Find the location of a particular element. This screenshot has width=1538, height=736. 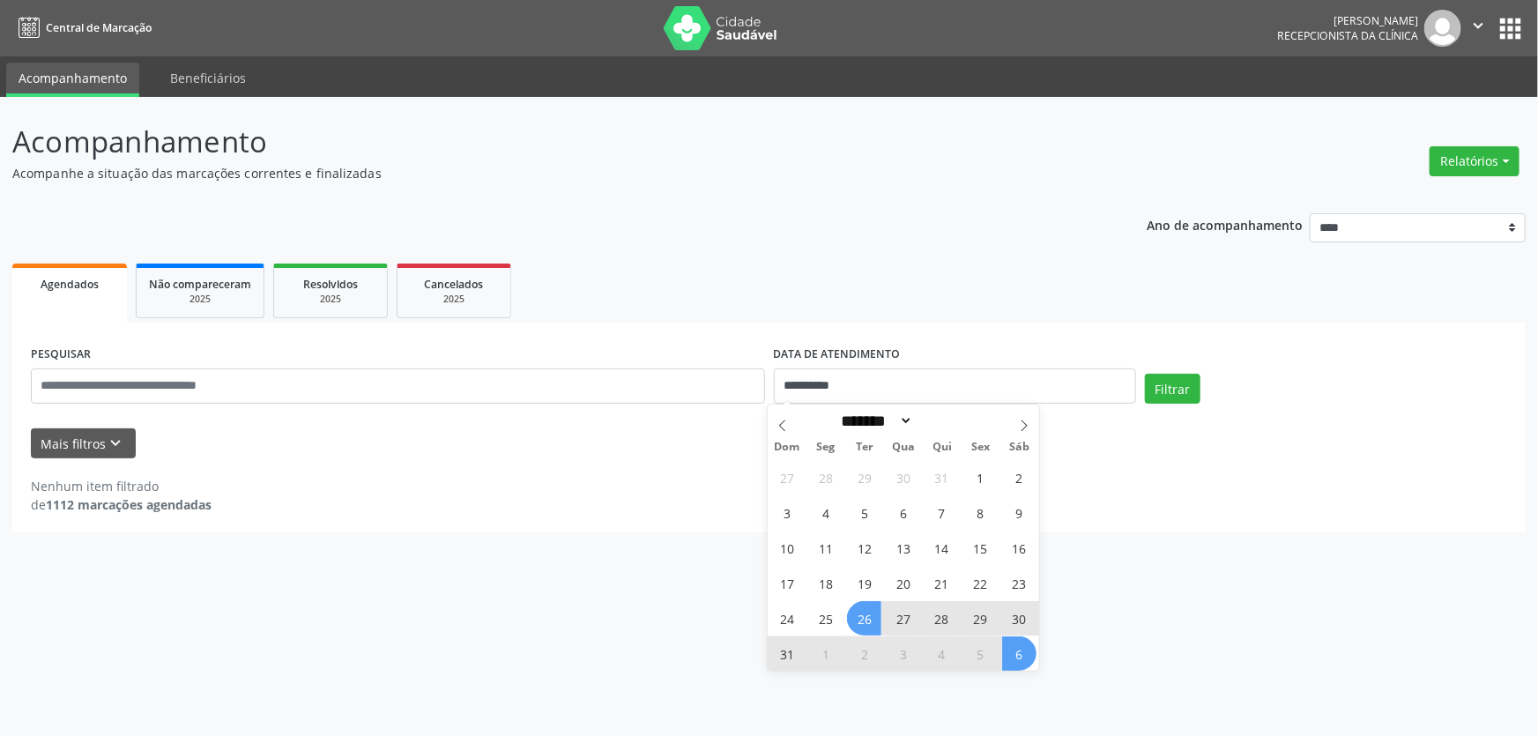

button: Mais filtroskeyboard_arrow_down is located at coordinates (83, 443).